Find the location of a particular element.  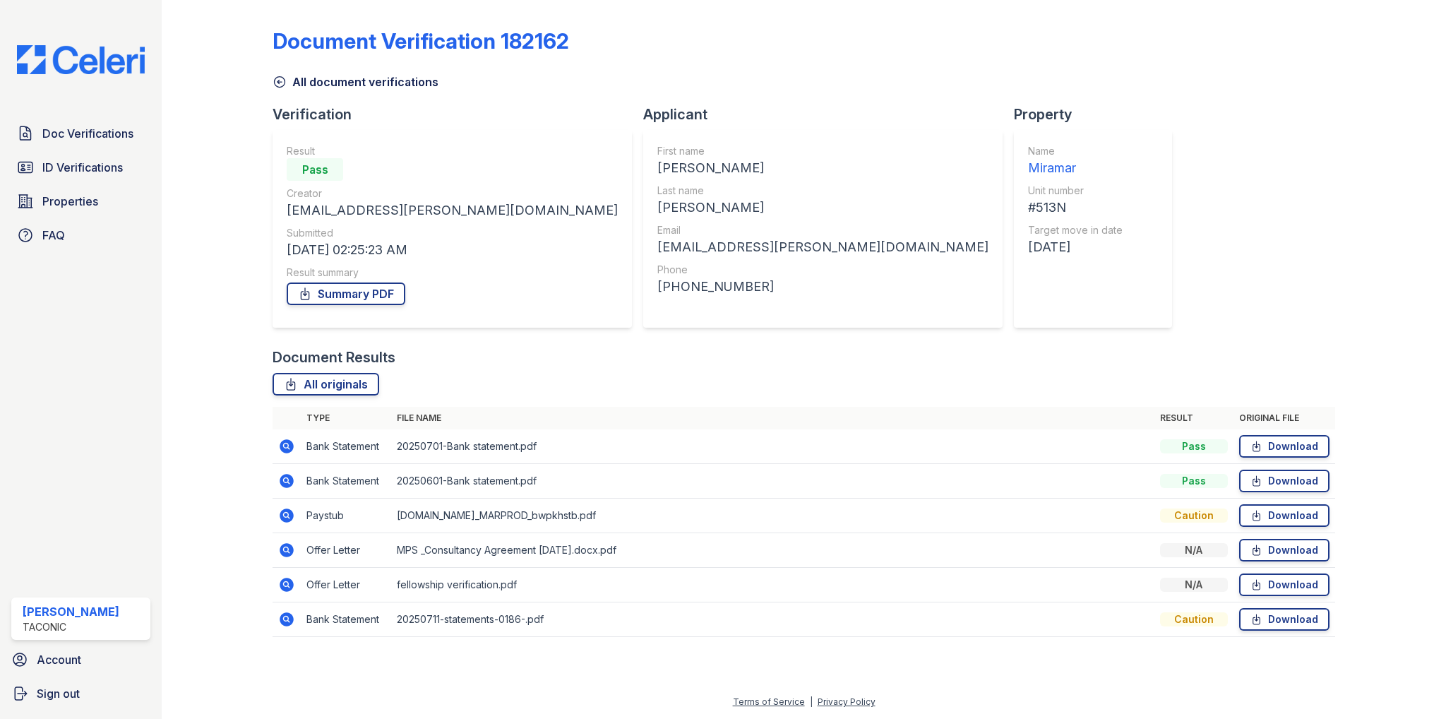

div: Applicant is located at coordinates (828, 114).